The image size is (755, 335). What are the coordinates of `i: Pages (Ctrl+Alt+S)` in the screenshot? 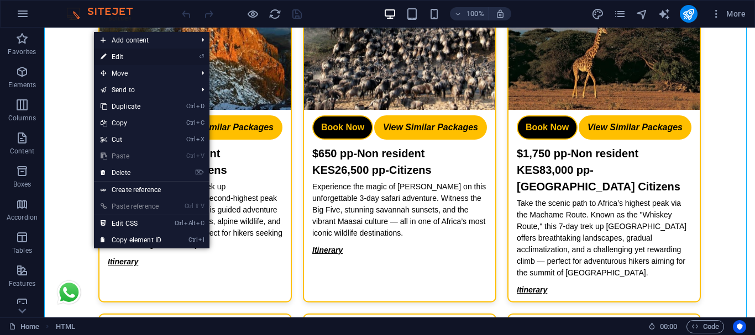 It's located at (619, 14).